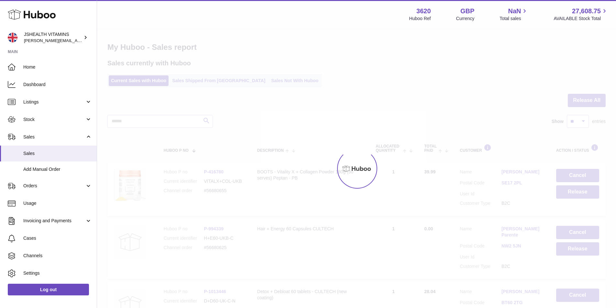 This screenshot has height=308, width=616. What do you see at coordinates (513, 14) in the screenshot?
I see `a: NaN Total sales` at bounding box center [513, 14].